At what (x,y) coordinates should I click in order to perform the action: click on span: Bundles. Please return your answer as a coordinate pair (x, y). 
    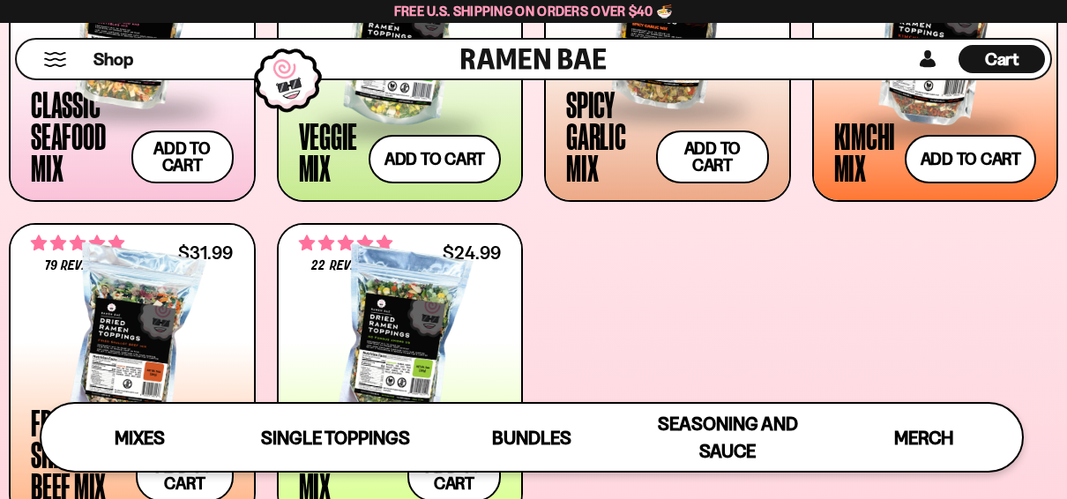
    Looking at the image, I should click on (532, 438).